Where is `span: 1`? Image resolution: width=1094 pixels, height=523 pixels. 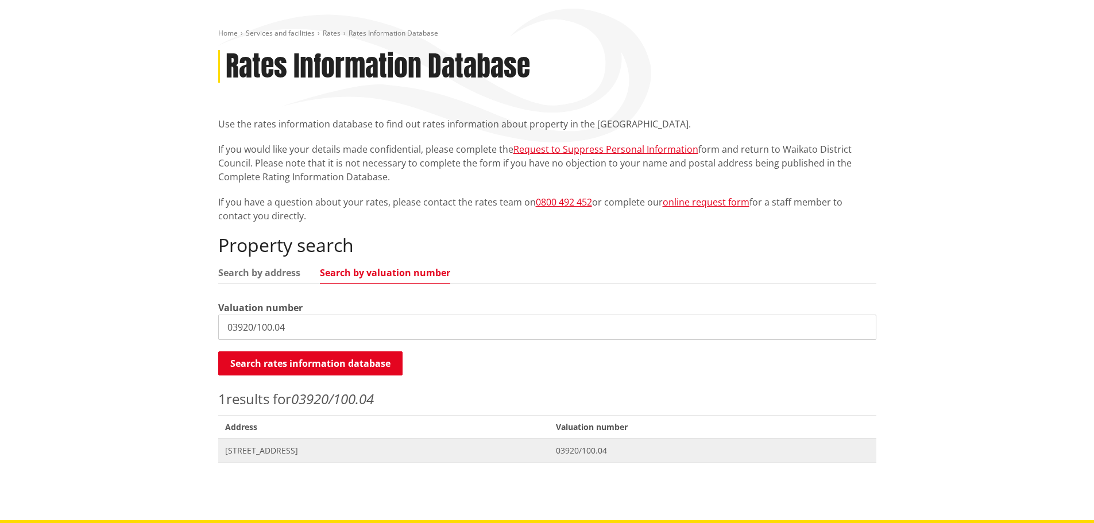
span: 1 is located at coordinates (222, 399).